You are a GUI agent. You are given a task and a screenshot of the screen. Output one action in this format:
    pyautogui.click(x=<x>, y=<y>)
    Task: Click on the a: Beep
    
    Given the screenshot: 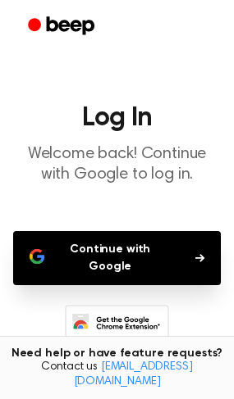 What is the action you would take?
    pyautogui.click(x=62, y=26)
    